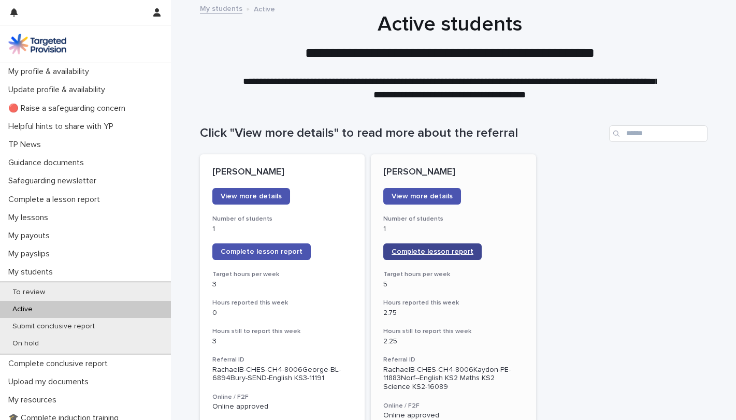 The width and height of the screenshot is (736, 420). I want to click on p: My payouts, so click(31, 236).